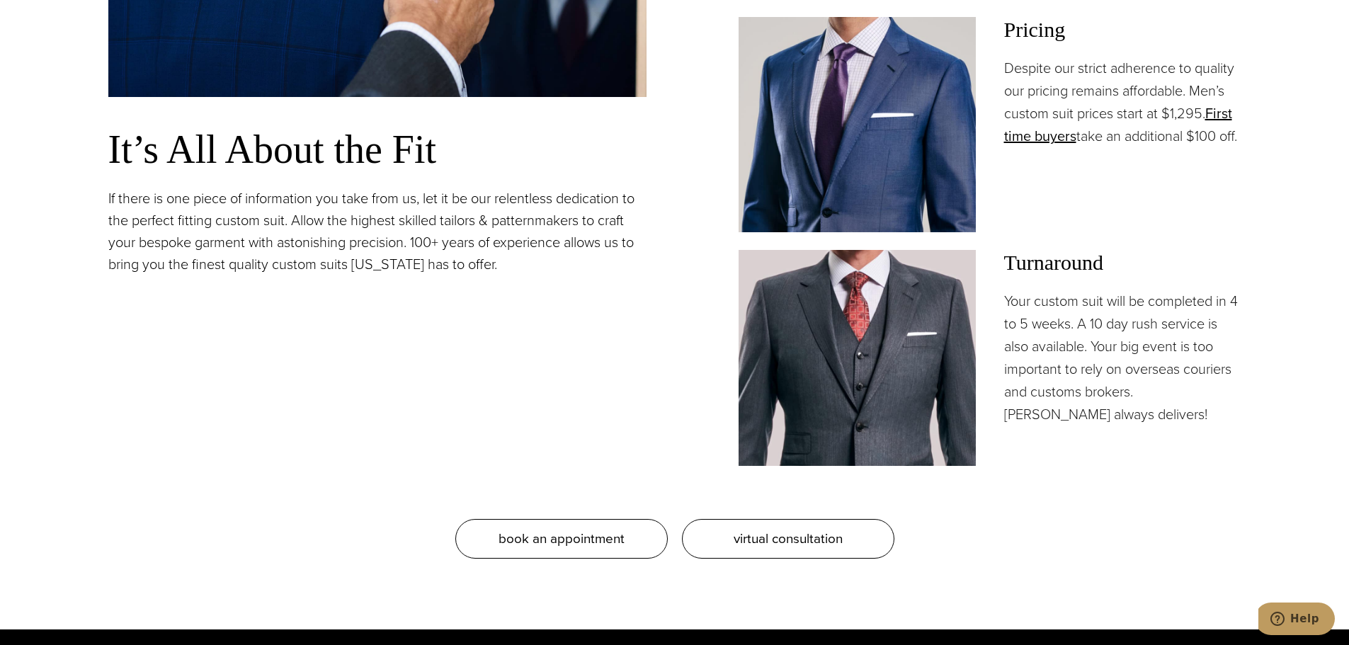  What do you see at coordinates (377, 149) in the screenshot?
I see `h3: It’s All About the Fit` at bounding box center [377, 149].